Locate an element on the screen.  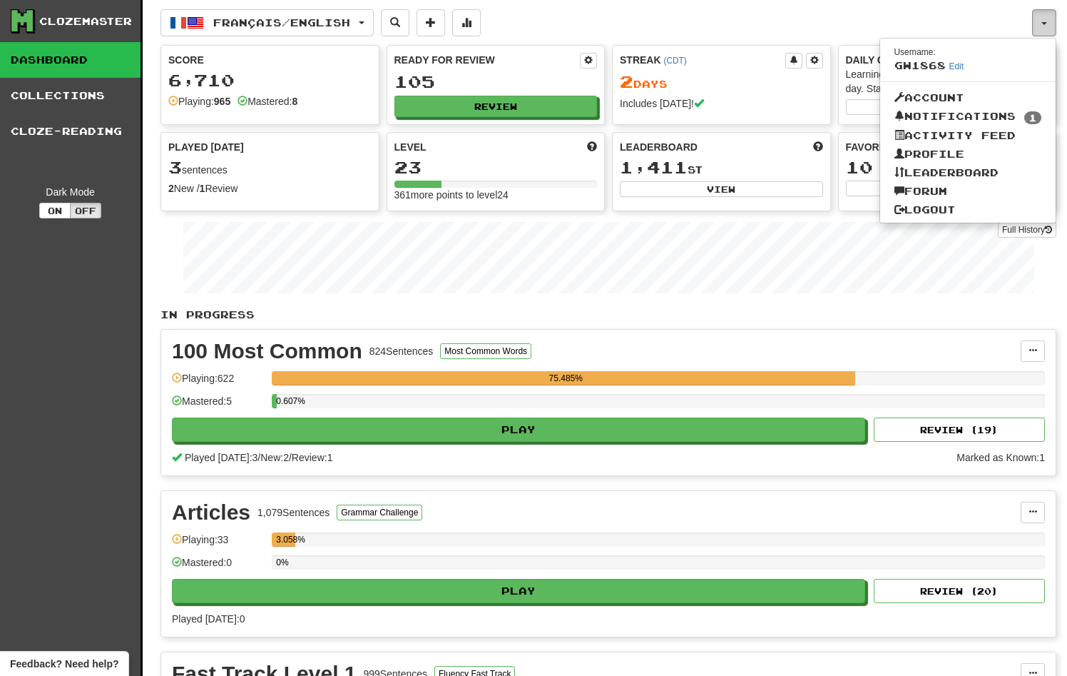
button: Review (20) is located at coordinates (959, 591).